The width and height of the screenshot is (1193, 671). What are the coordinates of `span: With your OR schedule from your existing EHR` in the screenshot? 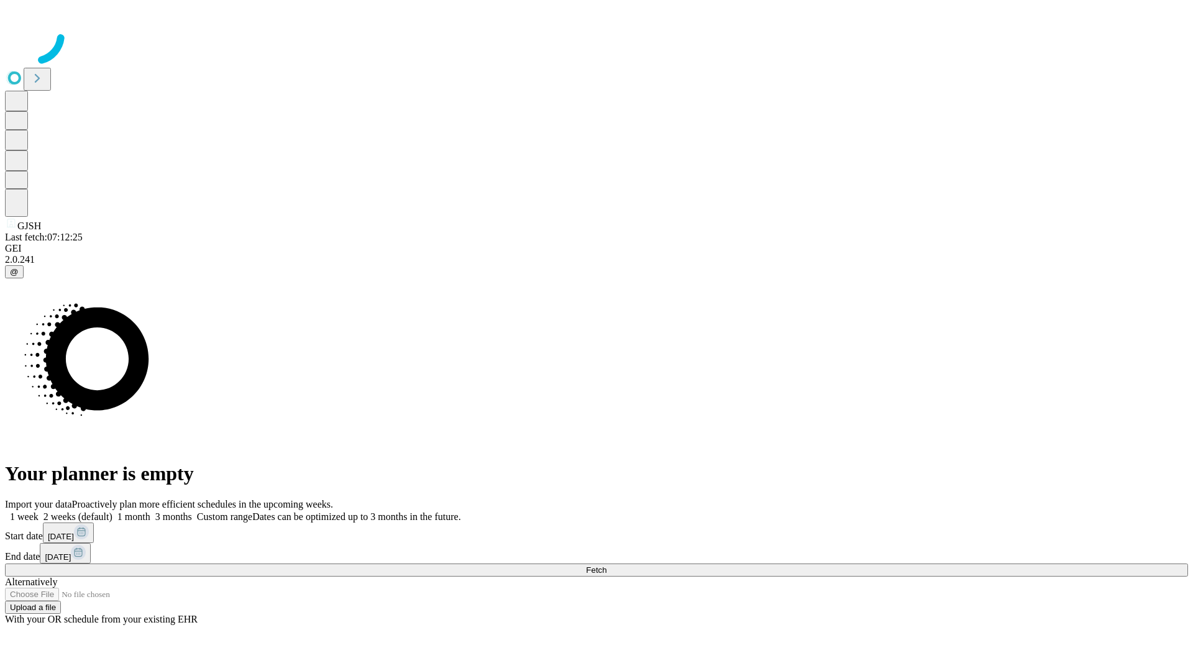 It's located at (101, 619).